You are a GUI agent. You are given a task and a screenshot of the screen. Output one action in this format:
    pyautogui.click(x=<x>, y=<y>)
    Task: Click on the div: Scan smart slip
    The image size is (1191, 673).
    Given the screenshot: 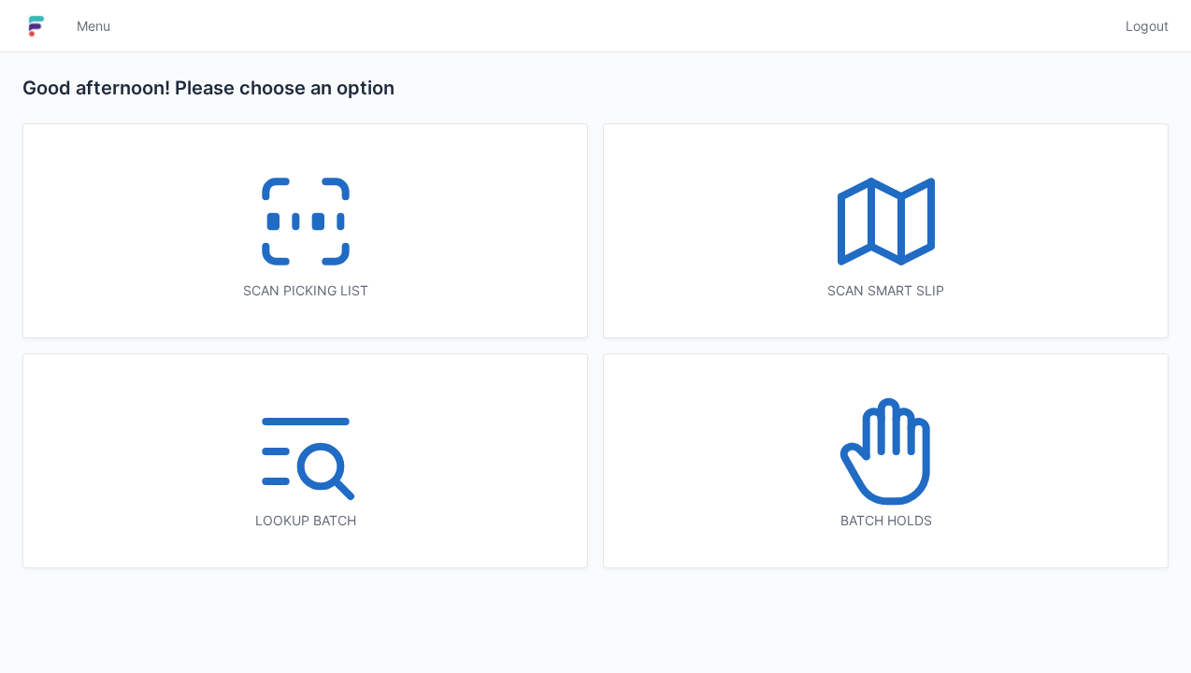 What is the action you would take?
    pyautogui.click(x=885, y=291)
    